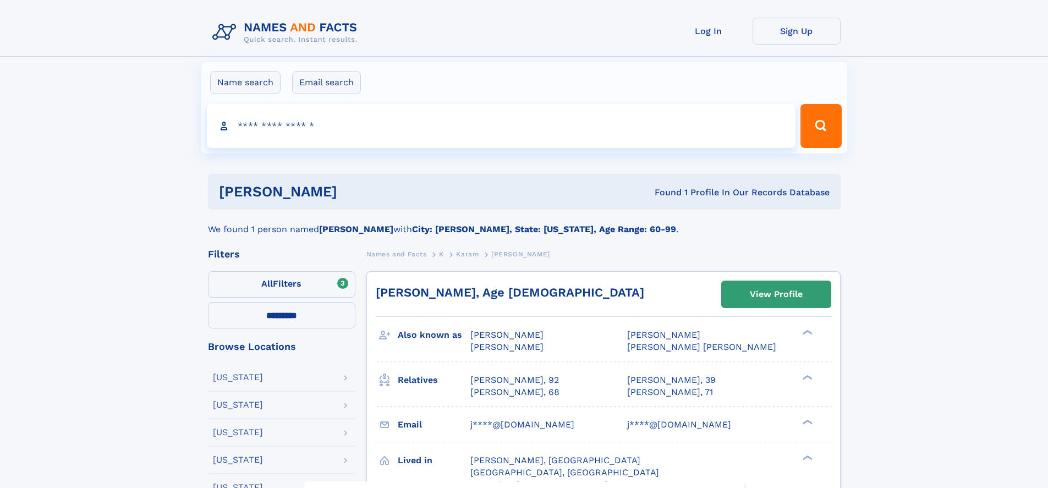 The image size is (1048, 488). Describe the element at coordinates (662, 192) in the screenshot. I see `div: Found 1 Profile In Our Records Database` at that location.